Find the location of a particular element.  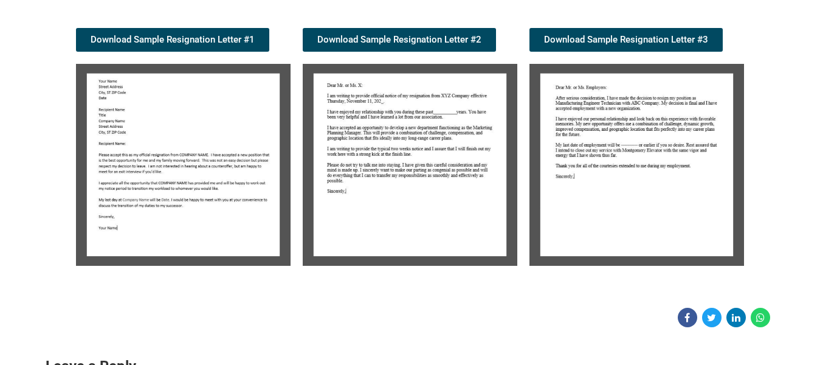

a: Share on WhatsApp is located at coordinates (760, 317).